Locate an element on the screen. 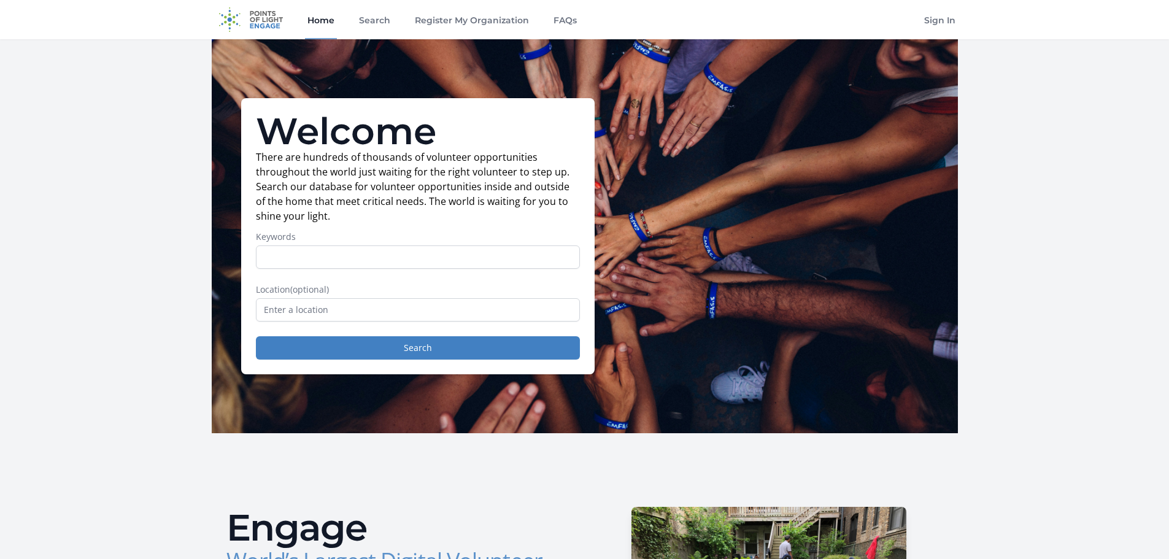  span: (optional) is located at coordinates (309, 289).